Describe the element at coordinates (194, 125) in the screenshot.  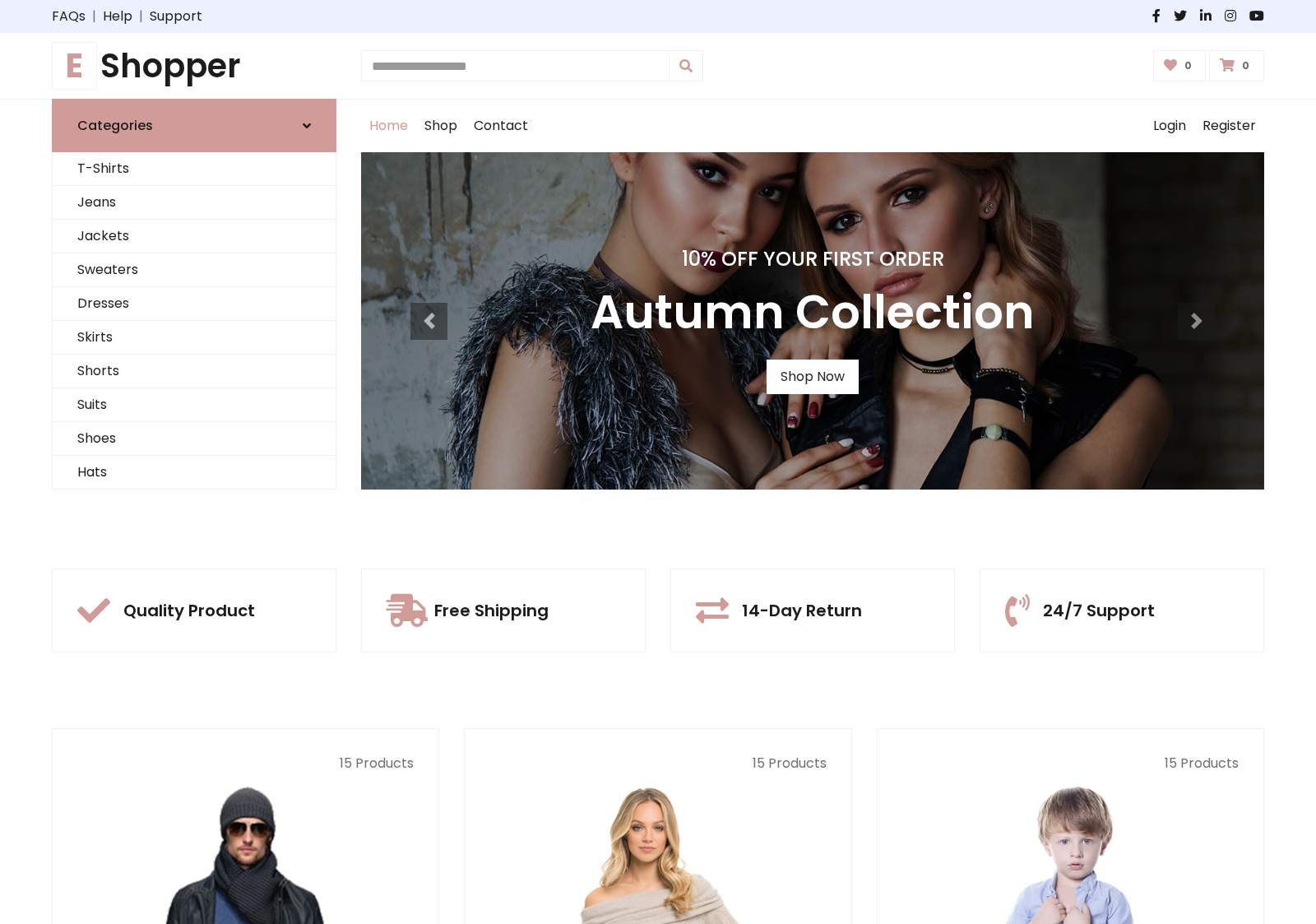
I see `a: Categories` at that location.